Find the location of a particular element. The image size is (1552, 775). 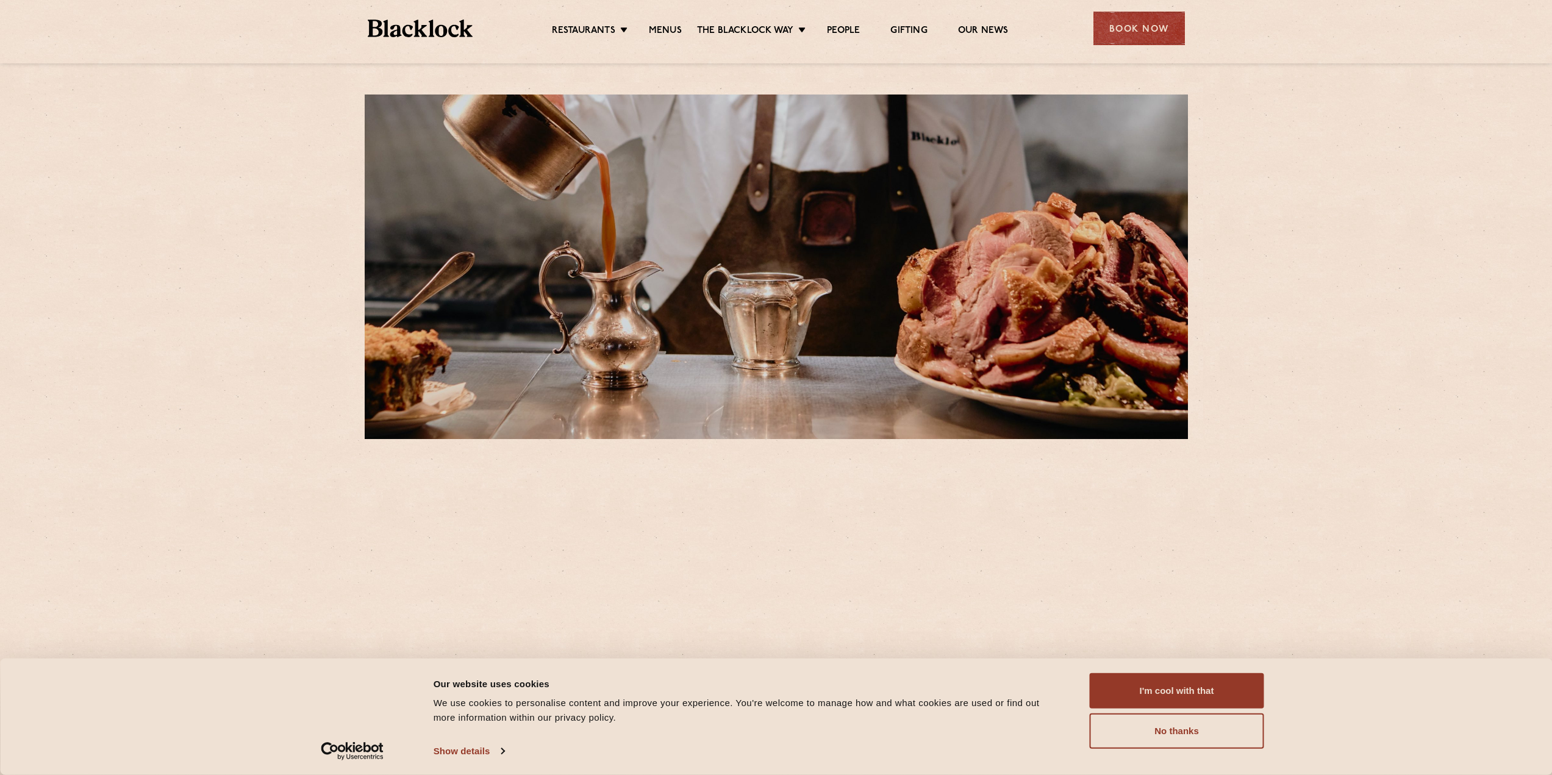

div: Book Now is located at coordinates (1139, 28).